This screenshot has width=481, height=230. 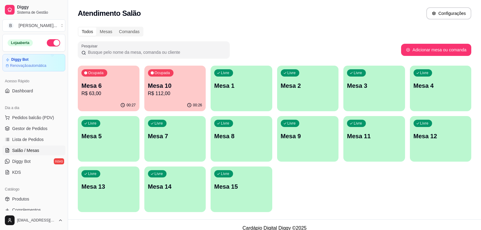 What do you see at coordinates (23, 91) in the screenshot?
I see `span: Dashboard` at bounding box center [23, 91].